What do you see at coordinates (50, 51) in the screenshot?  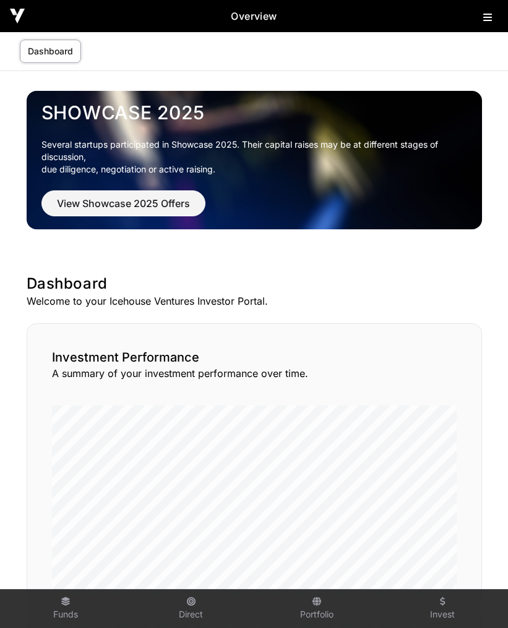 I see `a: Dashboard` at bounding box center [50, 51].